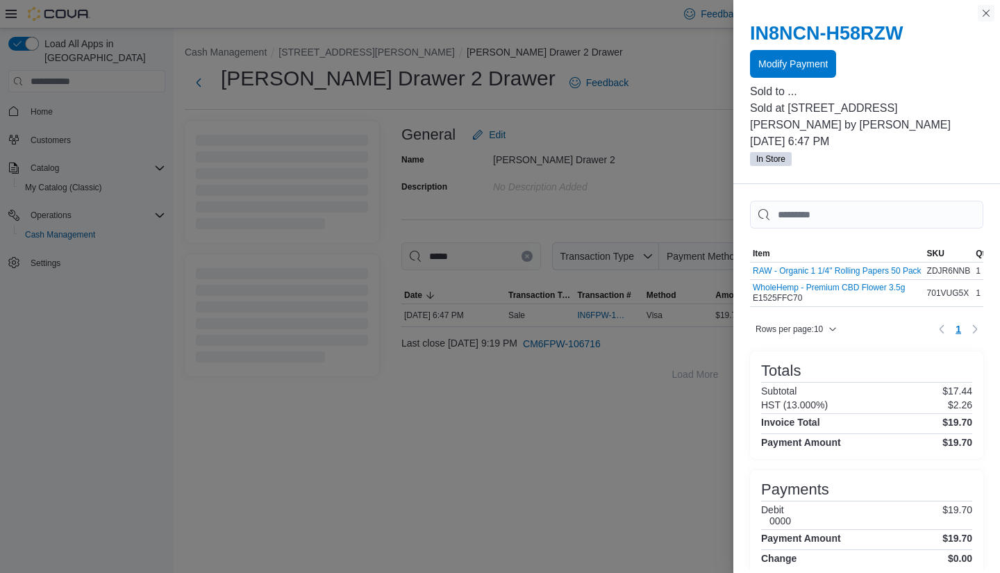 This screenshot has width=1000, height=573. What do you see at coordinates (828, 293) in the screenshot?
I see `div: E1525FFC70` at bounding box center [828, 293].